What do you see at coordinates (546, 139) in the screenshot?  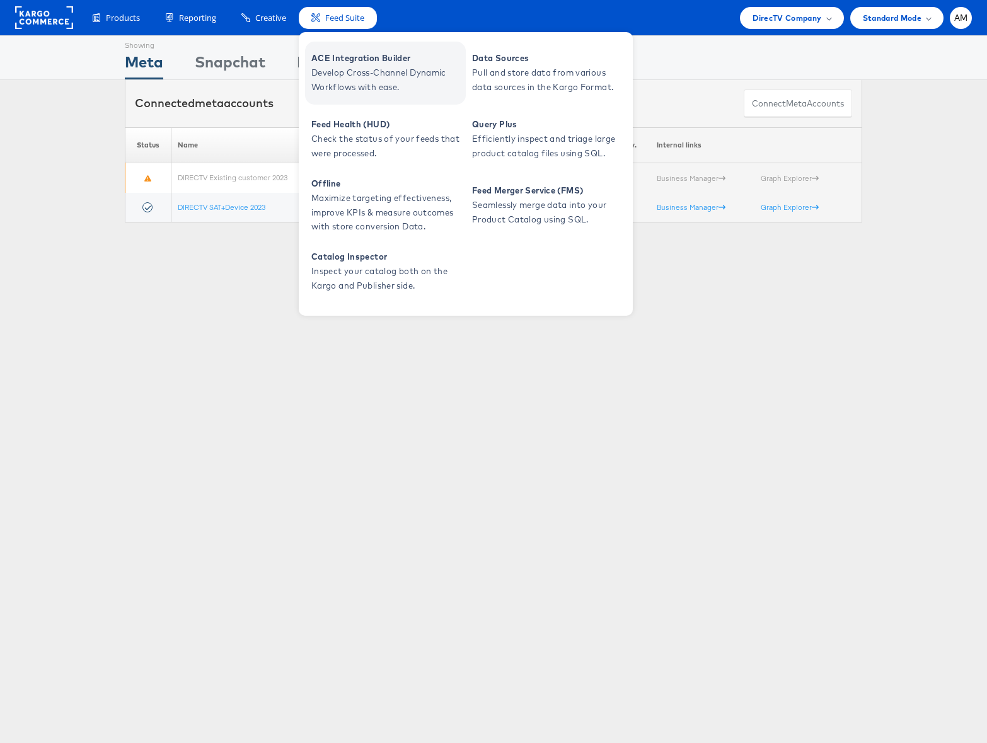 I see `a: Query Plus Efficiently inspect and triage large product catalog files using SQL.` at bounding box center [546, 139].